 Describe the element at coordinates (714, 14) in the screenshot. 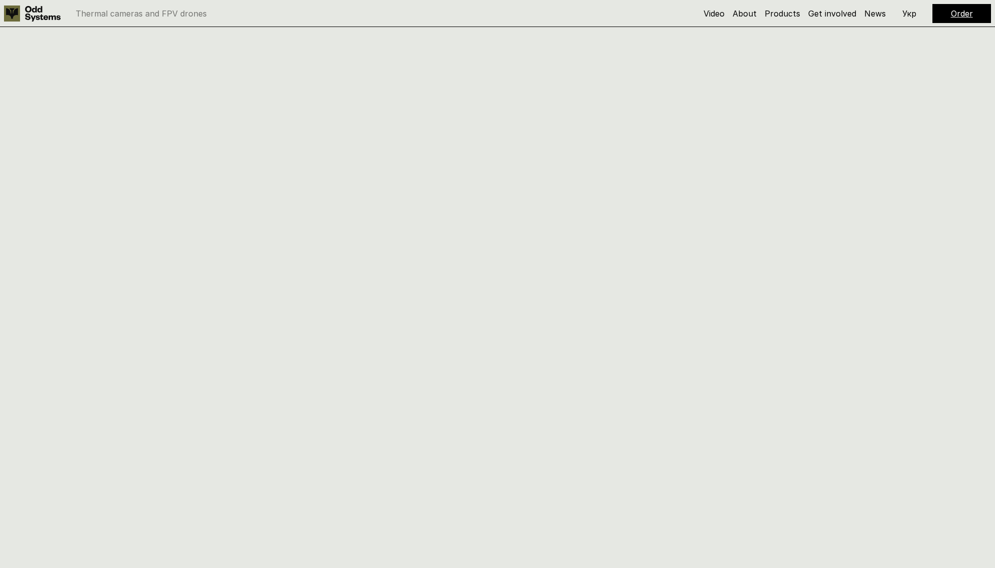

I see `a: Video` at that location.